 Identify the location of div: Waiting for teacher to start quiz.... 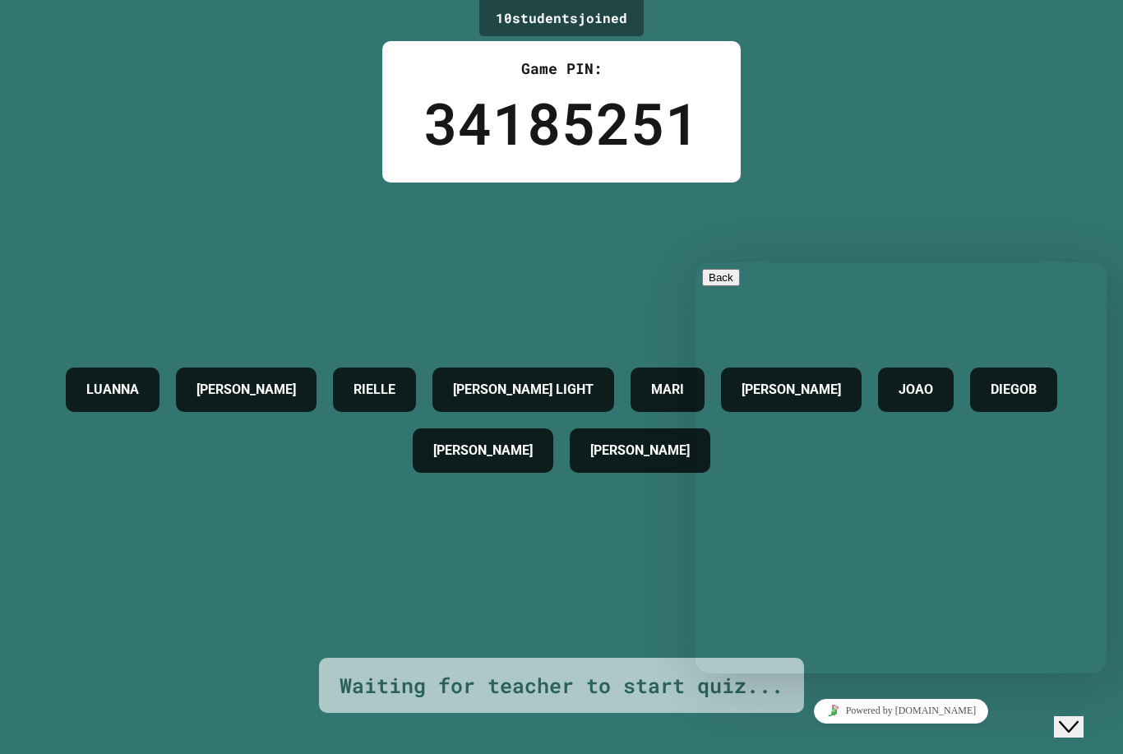
(561, 686).